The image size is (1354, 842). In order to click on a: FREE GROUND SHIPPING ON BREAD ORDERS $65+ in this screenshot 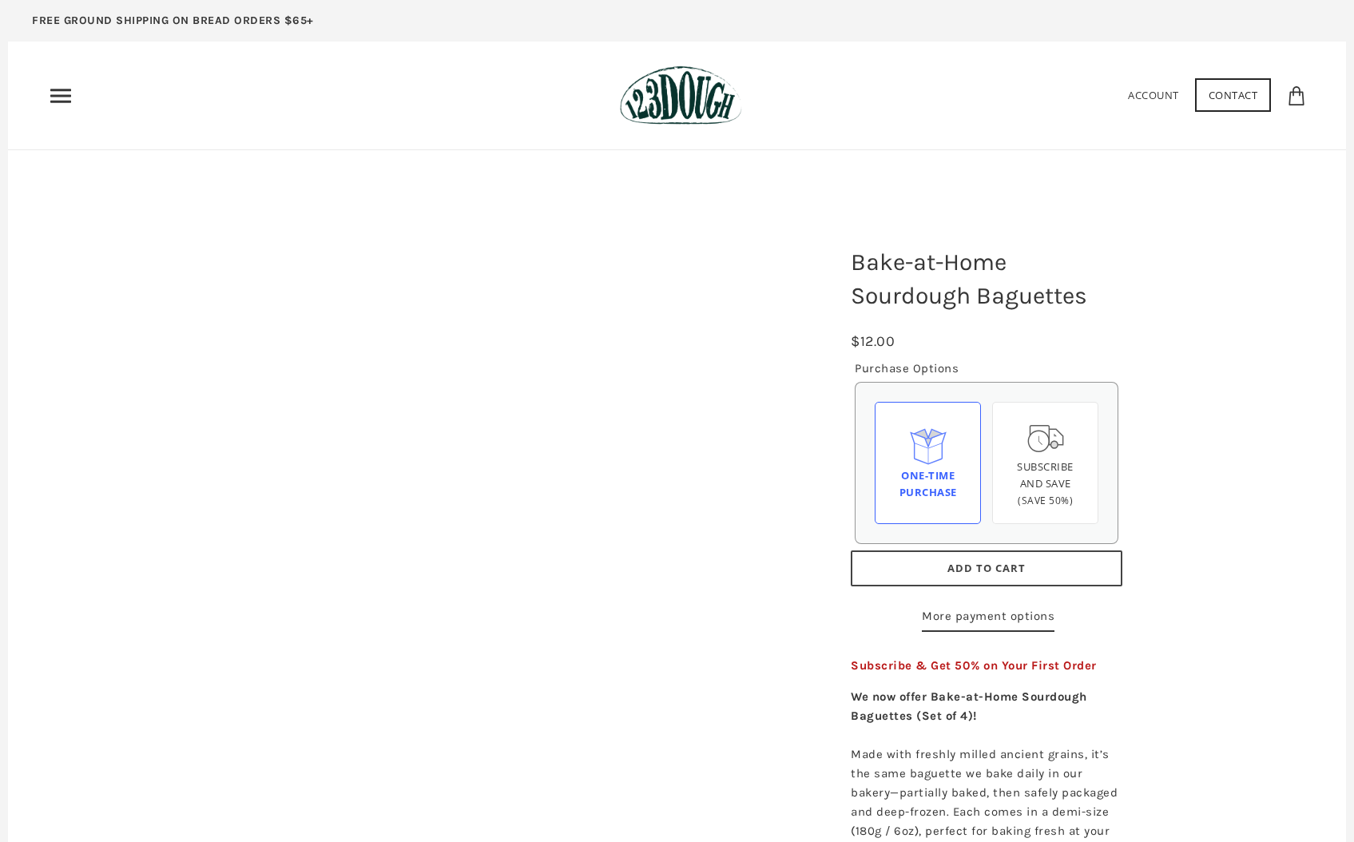, I will do `click(173, 25)`.